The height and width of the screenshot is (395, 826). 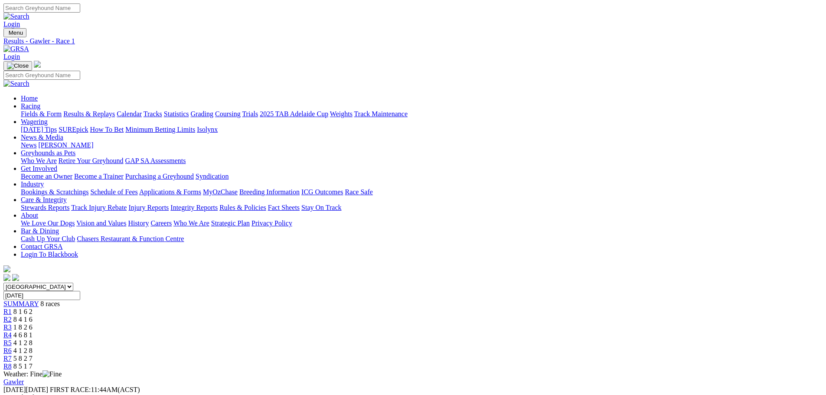 I want to click on div: Industry, so click(x=421, y=192).